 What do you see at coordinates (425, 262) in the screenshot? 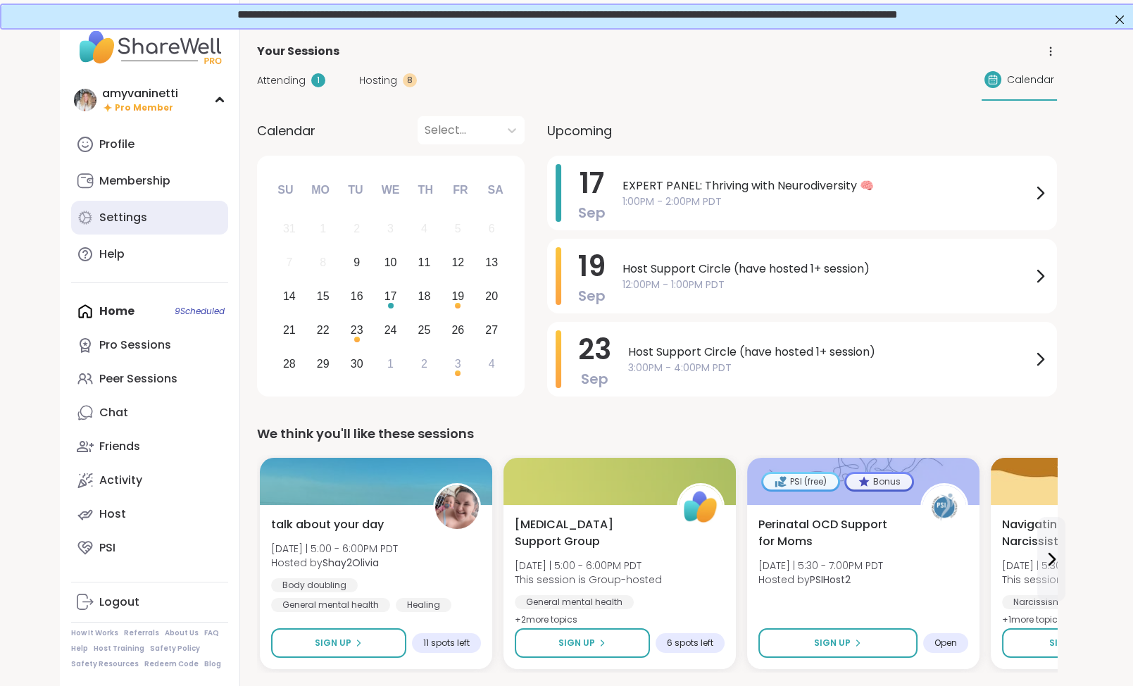
I see `div: 11` at bounding box center [425, 262].